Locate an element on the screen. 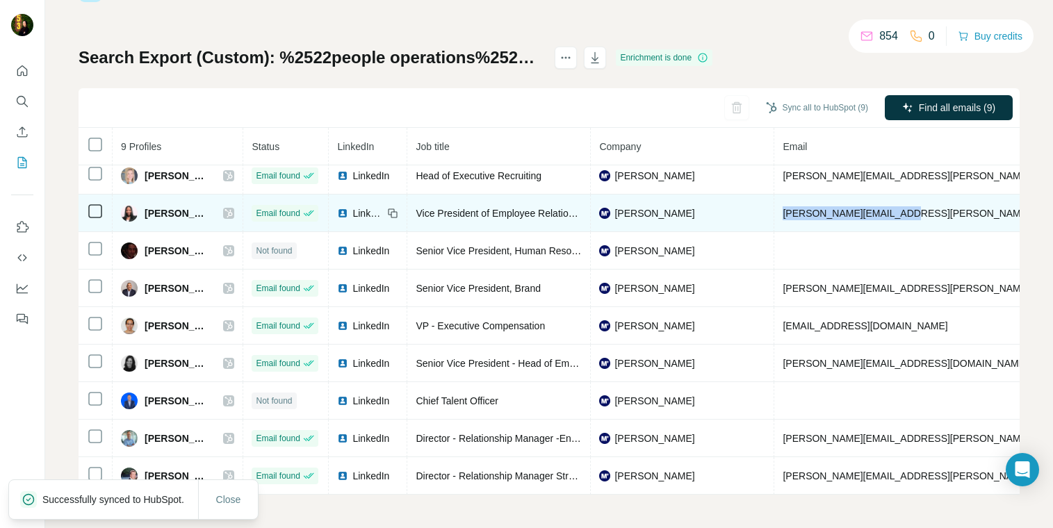 Image resolution: width=1053 pixels, height=528 pixels. p: 0 is located at coordinates (932, 36).